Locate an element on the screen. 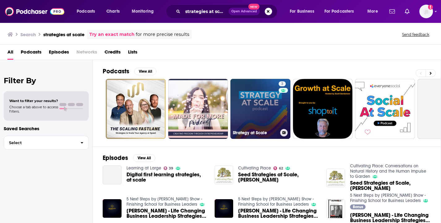 The image size is (441, 223). img: Podchaser - Follow, Share and Rate Podcasts is located at coordinates (35, 11).